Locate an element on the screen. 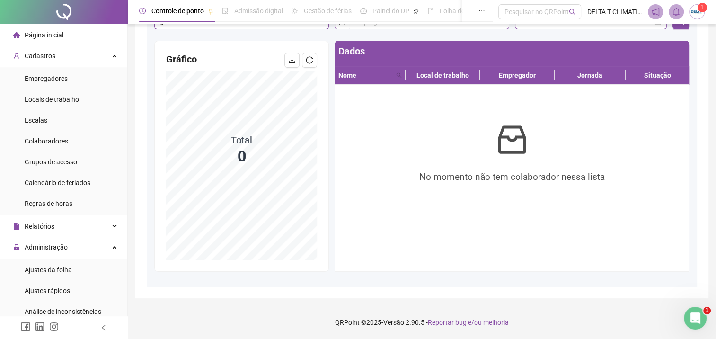  span: Controle de ponto is located at coordinates (177, 11).